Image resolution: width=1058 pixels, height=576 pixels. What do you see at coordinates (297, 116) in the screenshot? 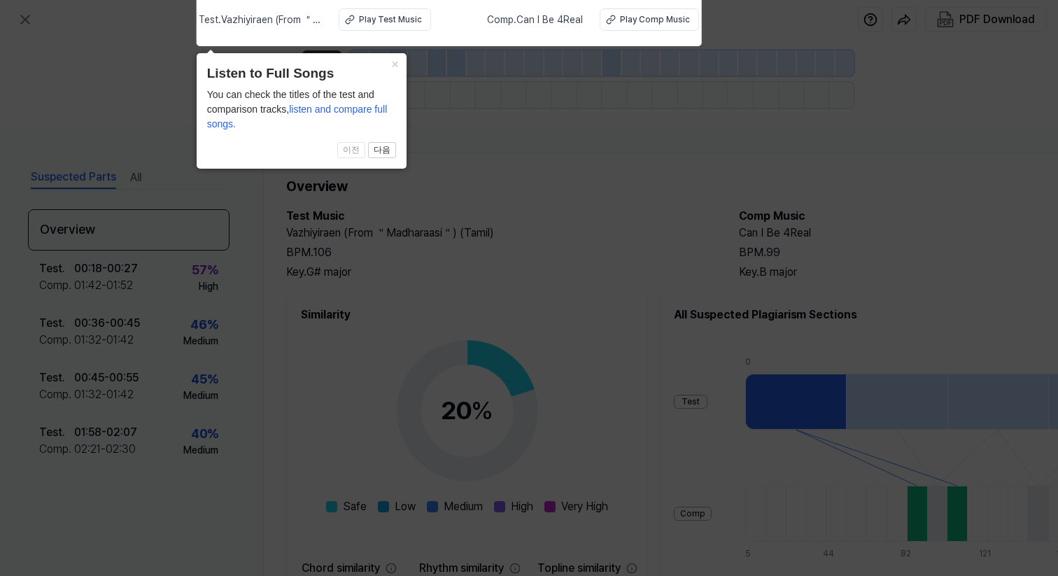
I see `span: listen and compare full songs.` at bounding box center [297, 116].